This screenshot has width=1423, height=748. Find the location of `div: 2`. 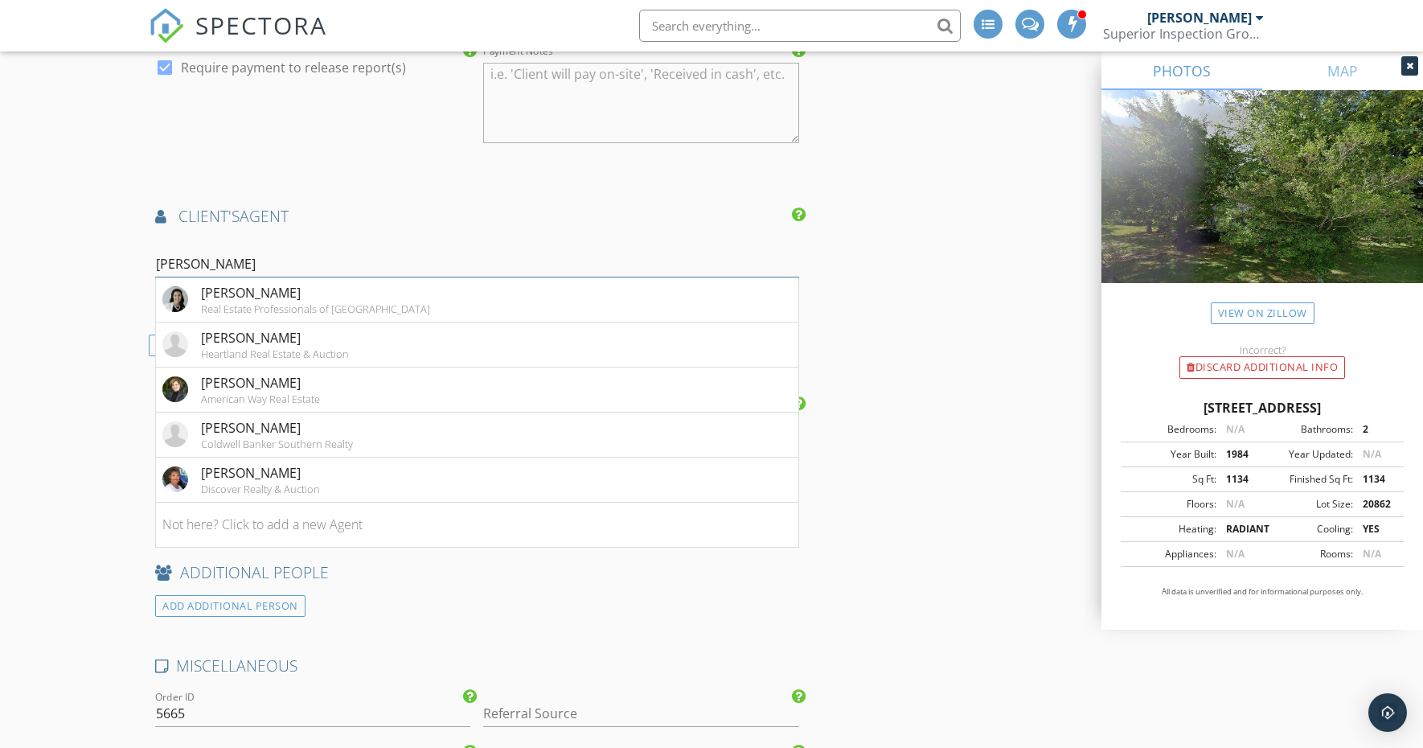

div: 2 is located at coordinates (1376, 429).